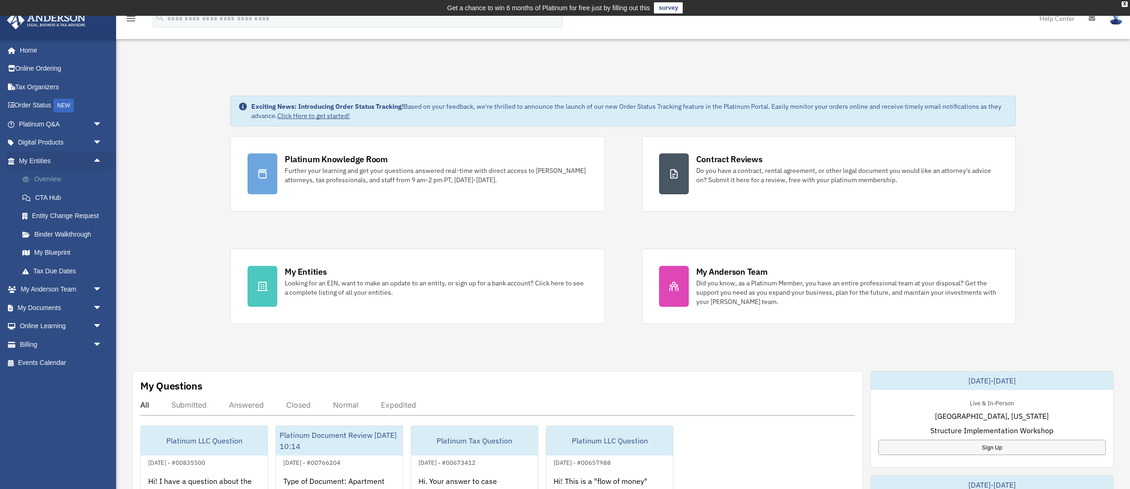 This screenshot has height=489, width=1130. I want to click on span: arrow_drop_up, so click(102, 161).